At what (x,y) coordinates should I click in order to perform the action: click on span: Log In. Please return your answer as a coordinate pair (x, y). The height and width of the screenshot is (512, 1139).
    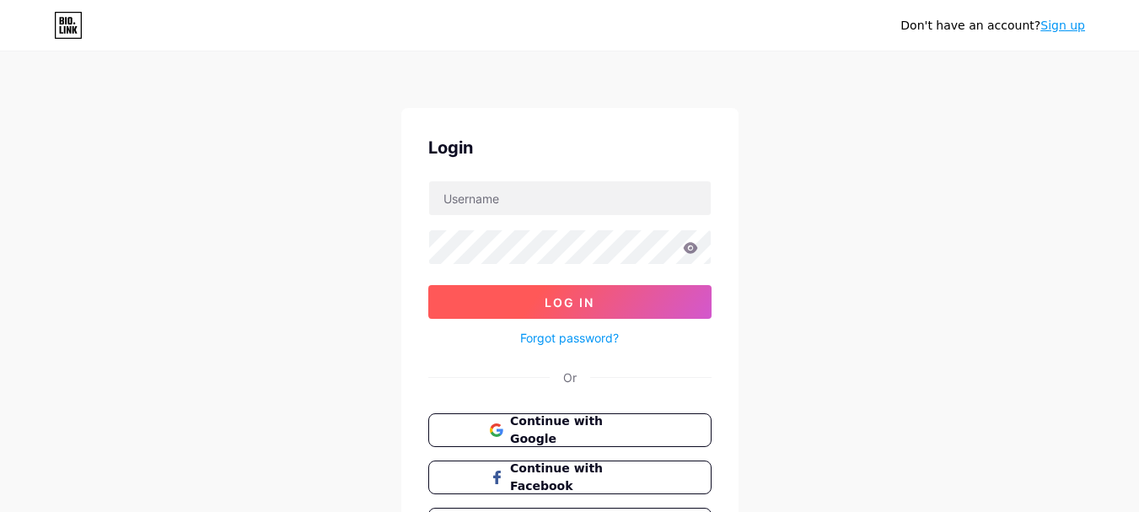
    Looking at the image, I should click on (569, 302).